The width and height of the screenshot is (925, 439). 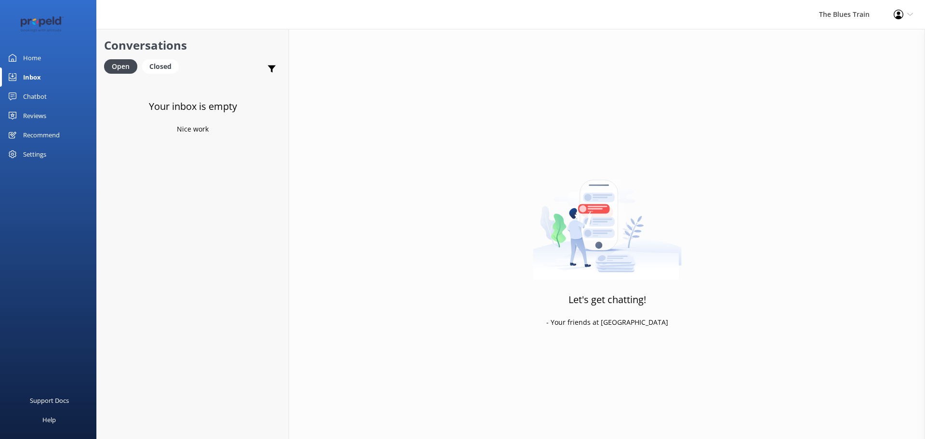 What do you see at coordinates (41, 135) in the screenshot?
I see `div: Recommend` at bounding box center [41, 135].